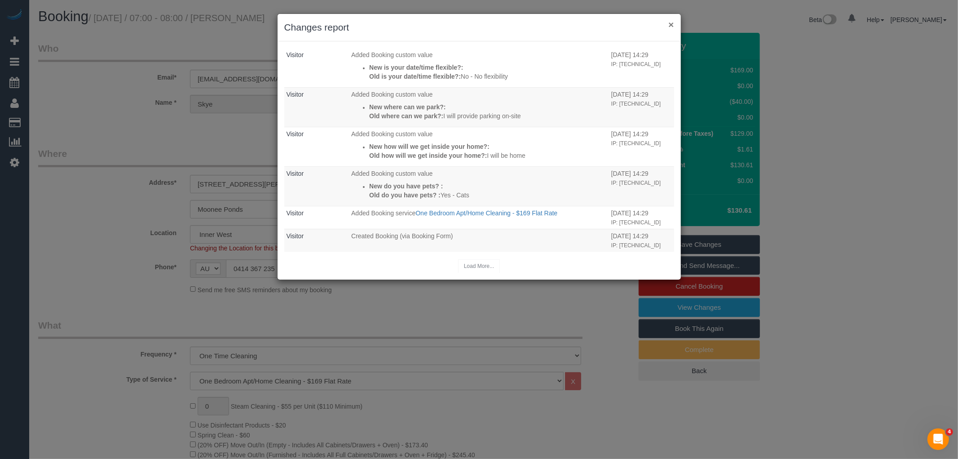 This screenshot has width=958, height=459. What do you see at coordinates (950, 432) in the screenshot?
I see `span: 4` at bounding box center [950, 432].